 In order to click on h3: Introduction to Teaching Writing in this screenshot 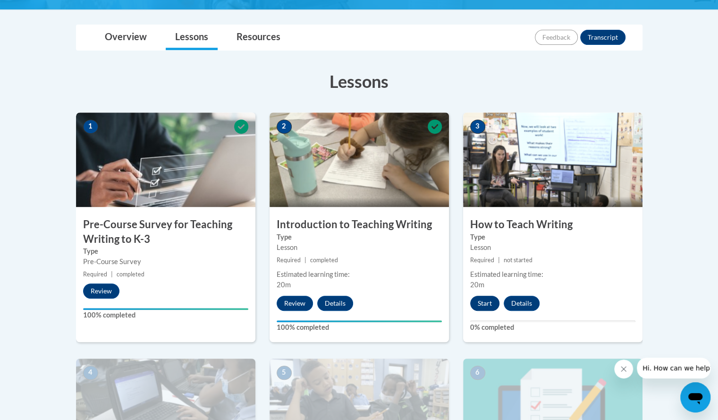, I will do `click(359, 224)`.